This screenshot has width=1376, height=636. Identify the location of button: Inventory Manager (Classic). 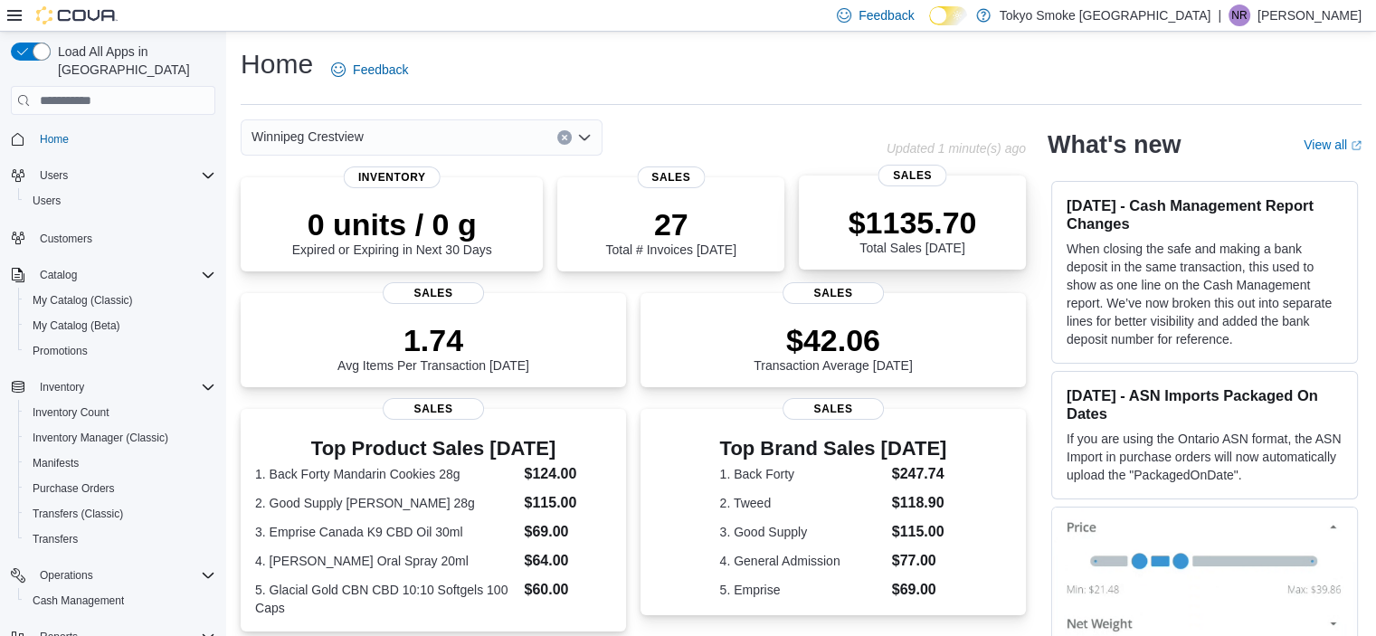
(120, 438).